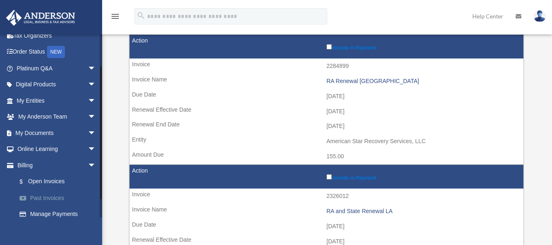 Image resolution: width=552 pixels, height=245 pixels. What do you see at coordinates (57, 85) in the screenshot?
I see `a: Digital Productsarrow_drop_down` at bounding box center [57, 85].